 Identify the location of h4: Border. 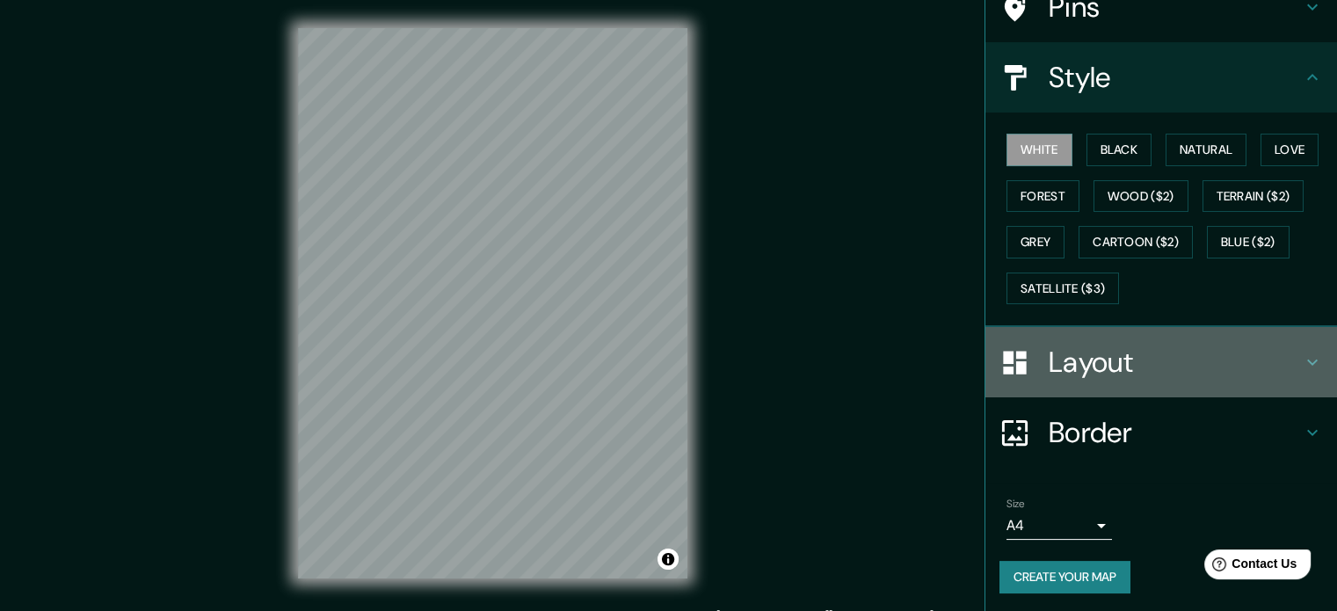
(1176, 433).